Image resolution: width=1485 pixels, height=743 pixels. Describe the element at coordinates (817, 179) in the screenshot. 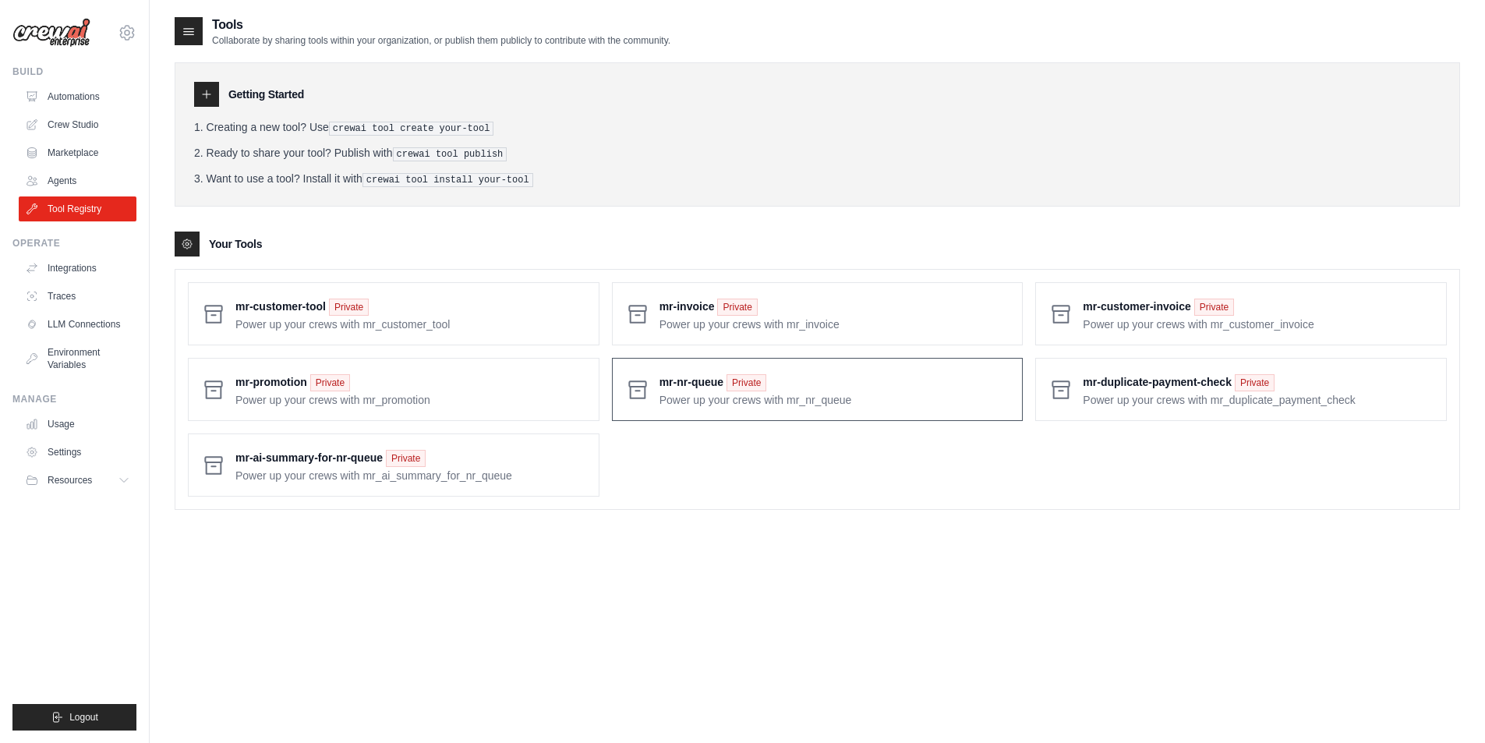

I see `li: Want to use a tool? Install it with` at that location.